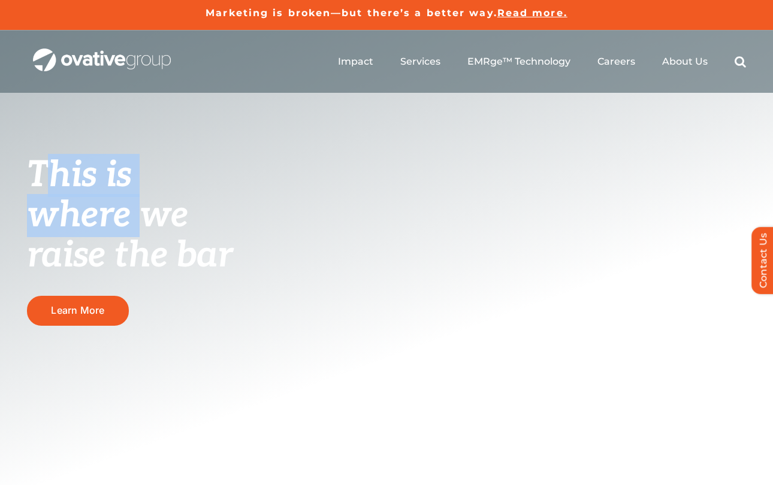 This screenshot has width=773, height=485. I want to click on span: Impact, so click(355, 62).